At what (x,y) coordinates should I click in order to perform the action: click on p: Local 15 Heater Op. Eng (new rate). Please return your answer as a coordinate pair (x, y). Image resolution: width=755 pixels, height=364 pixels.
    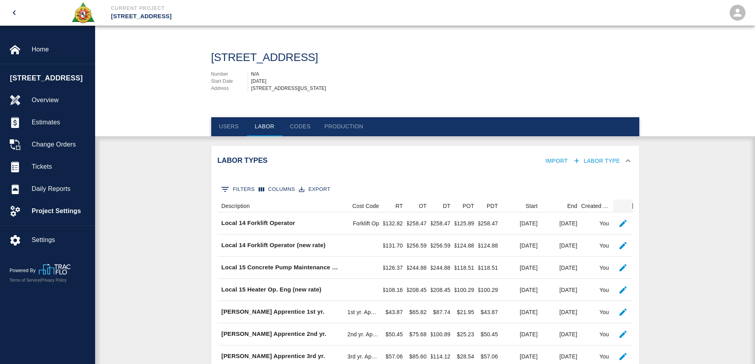
    Looking at the image, I should click on (271, 290).